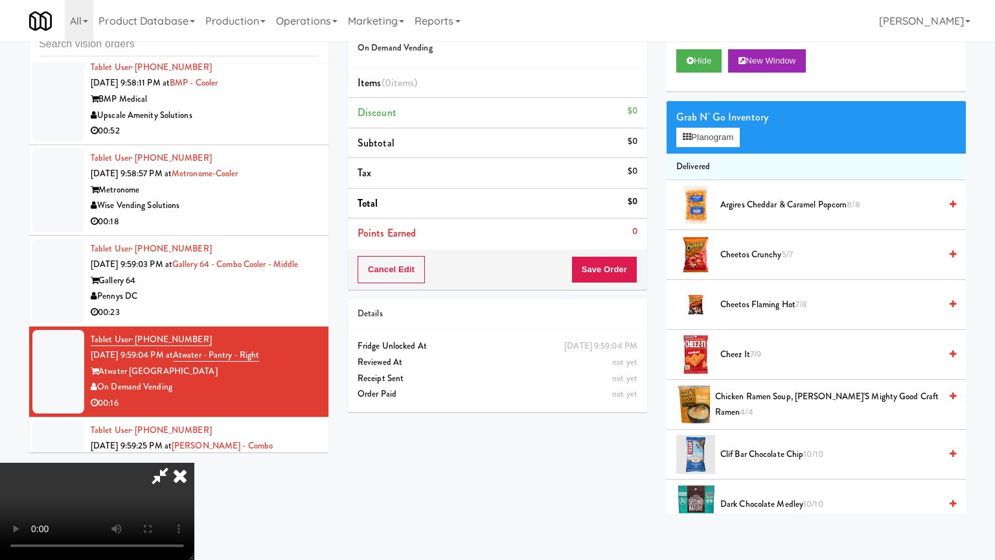 This screenshot has height=560, width=995. What do you see at coordinates (205, 222) in the screenshot?
I see `div: 00:18` at bounding box center [205, 222].